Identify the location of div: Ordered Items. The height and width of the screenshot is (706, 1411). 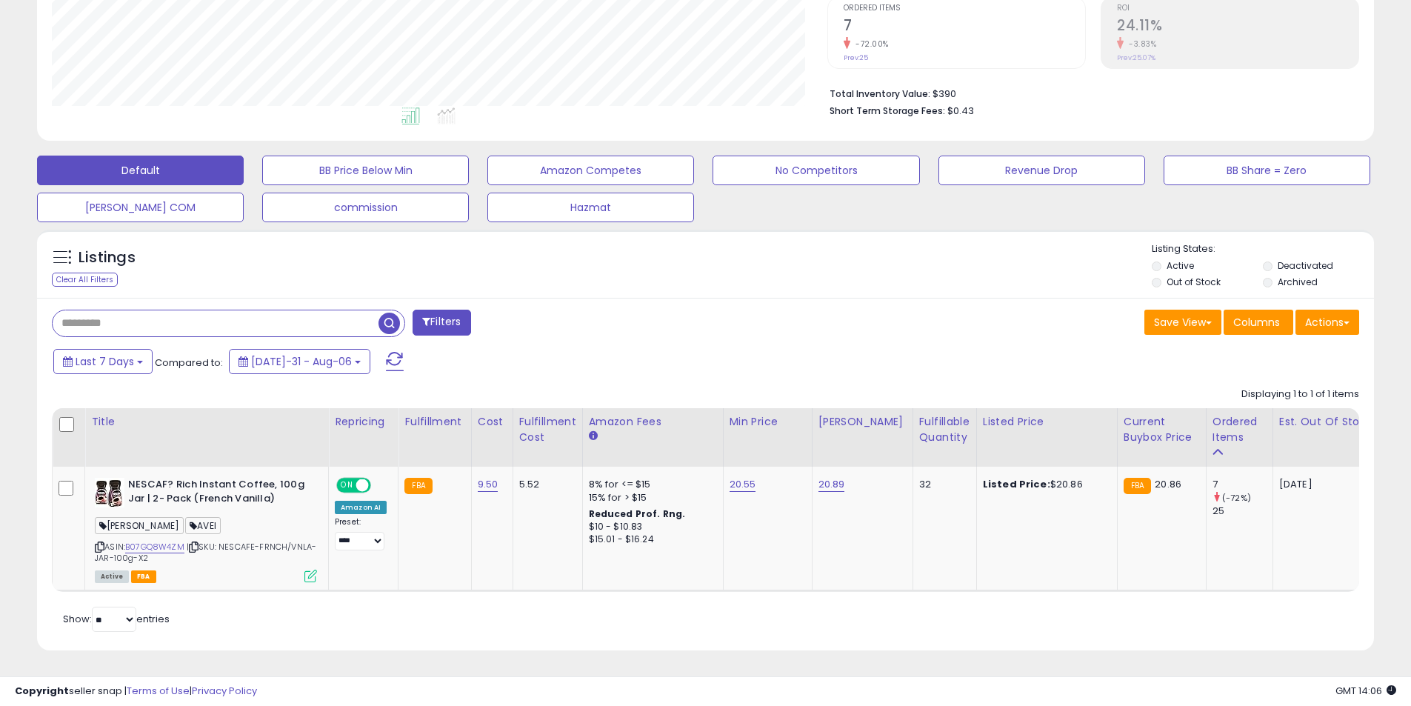
(1239, 430).